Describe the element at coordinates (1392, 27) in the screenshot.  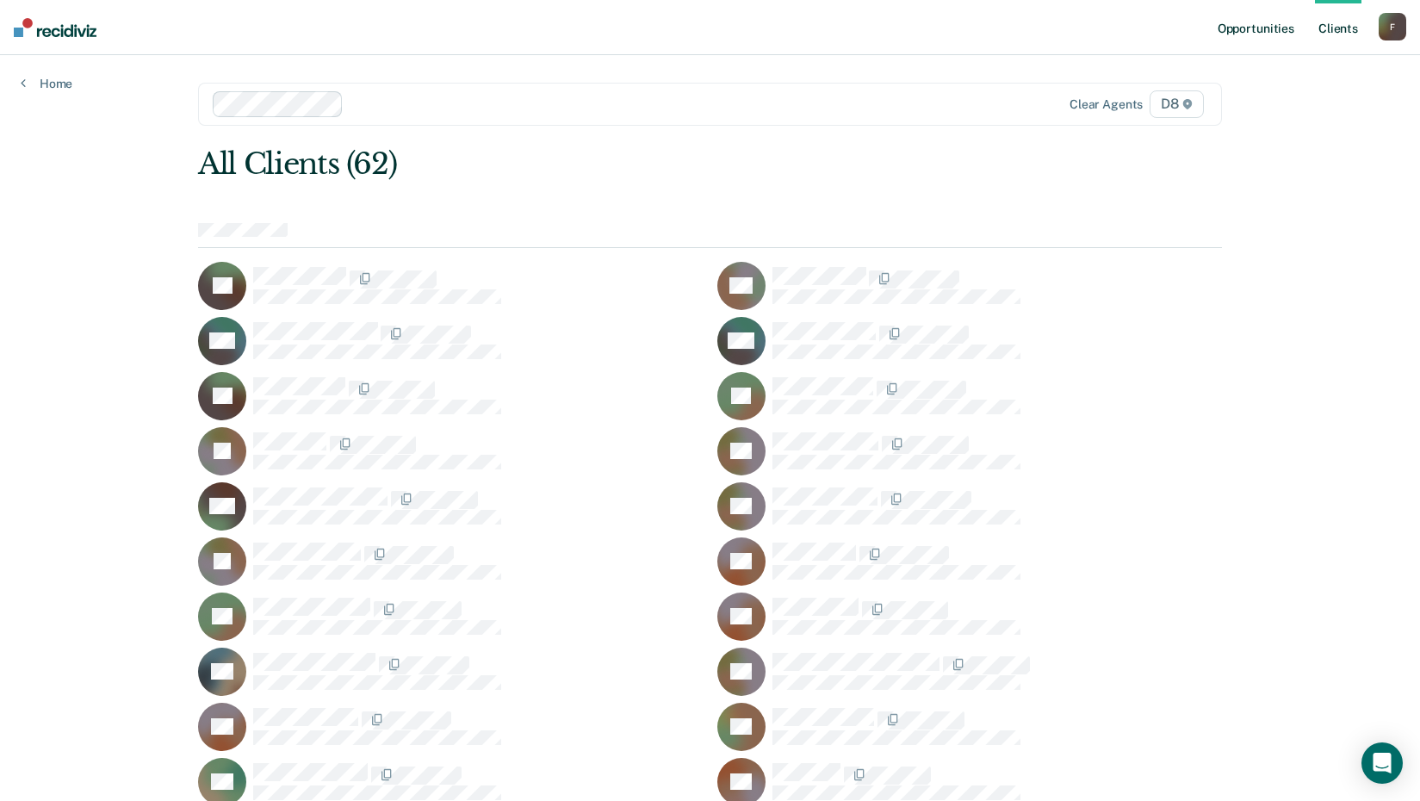
I see `div: F` at that location.